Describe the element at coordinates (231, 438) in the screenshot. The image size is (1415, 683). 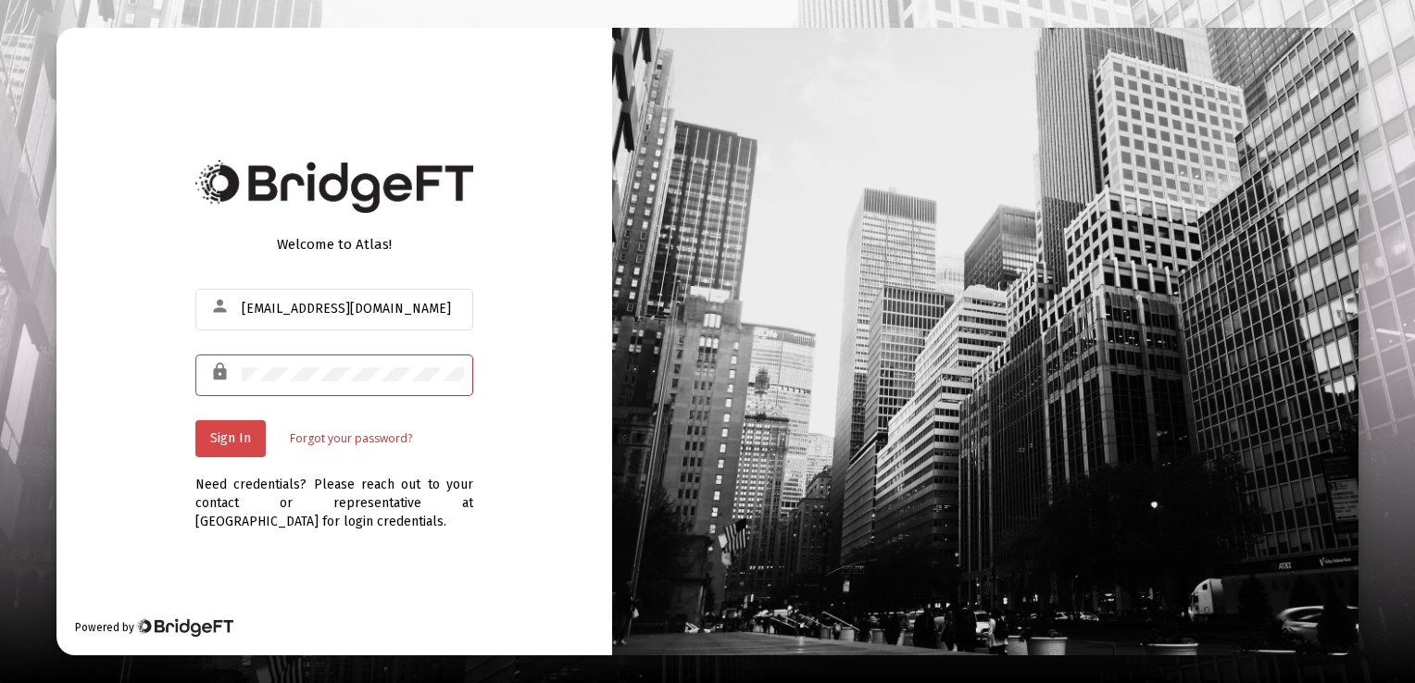
I see `span: Sign In` at that location.